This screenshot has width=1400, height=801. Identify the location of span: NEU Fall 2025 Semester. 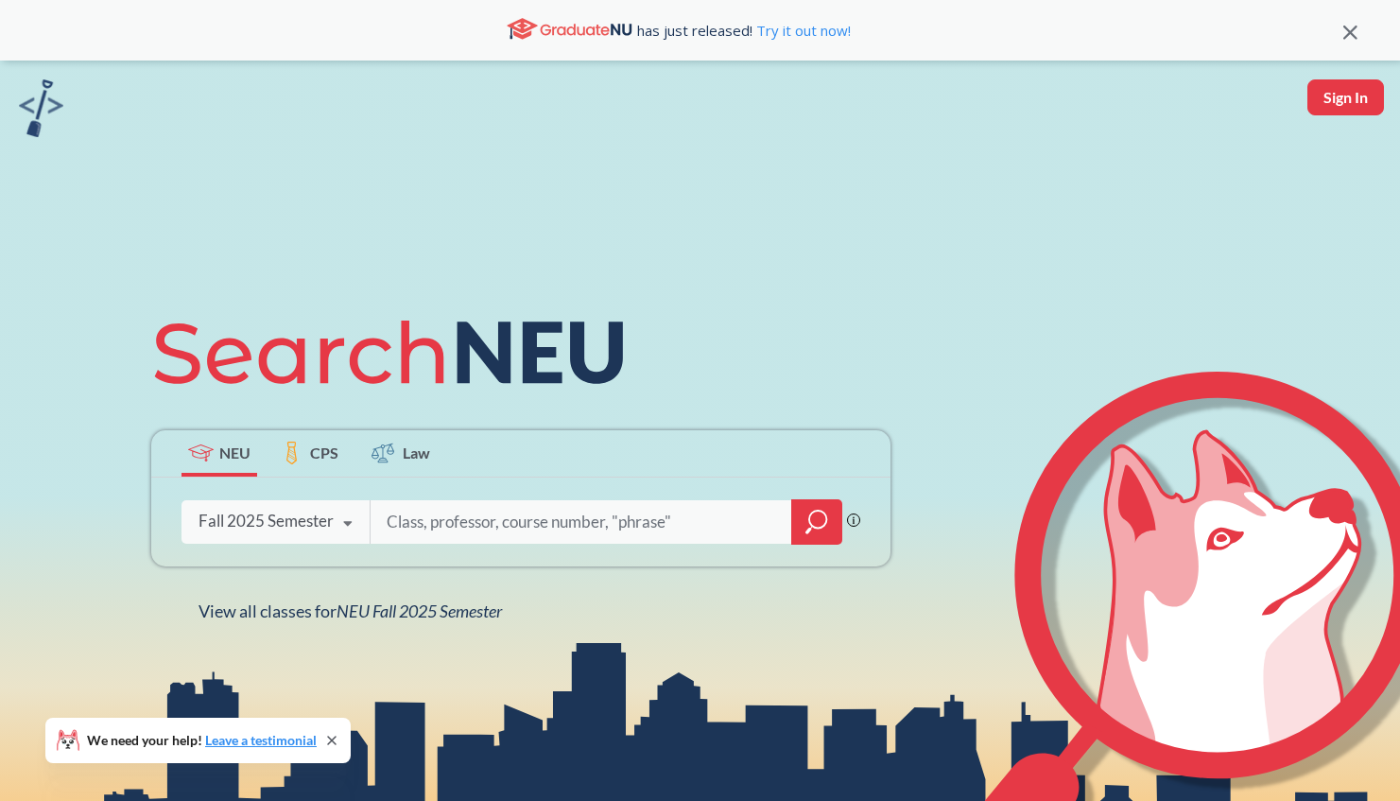
(419, 611).